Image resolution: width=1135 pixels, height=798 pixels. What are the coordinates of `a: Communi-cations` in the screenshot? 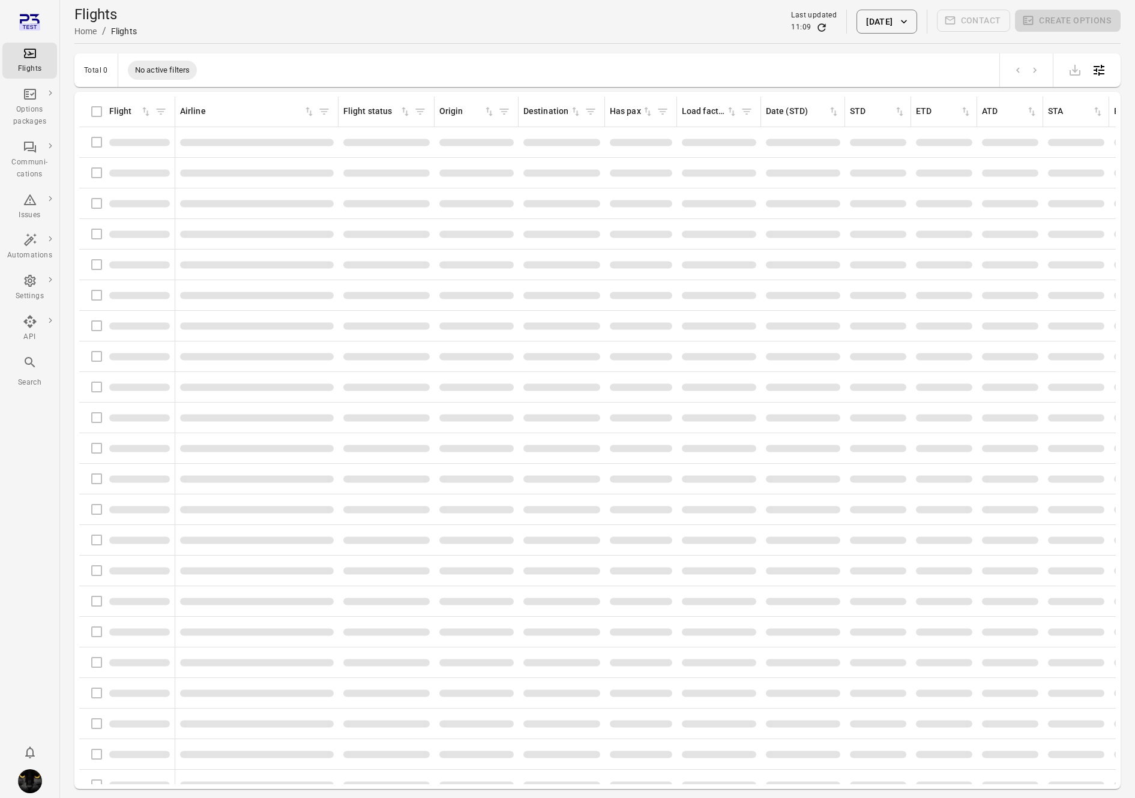 It's located at (29, 160).